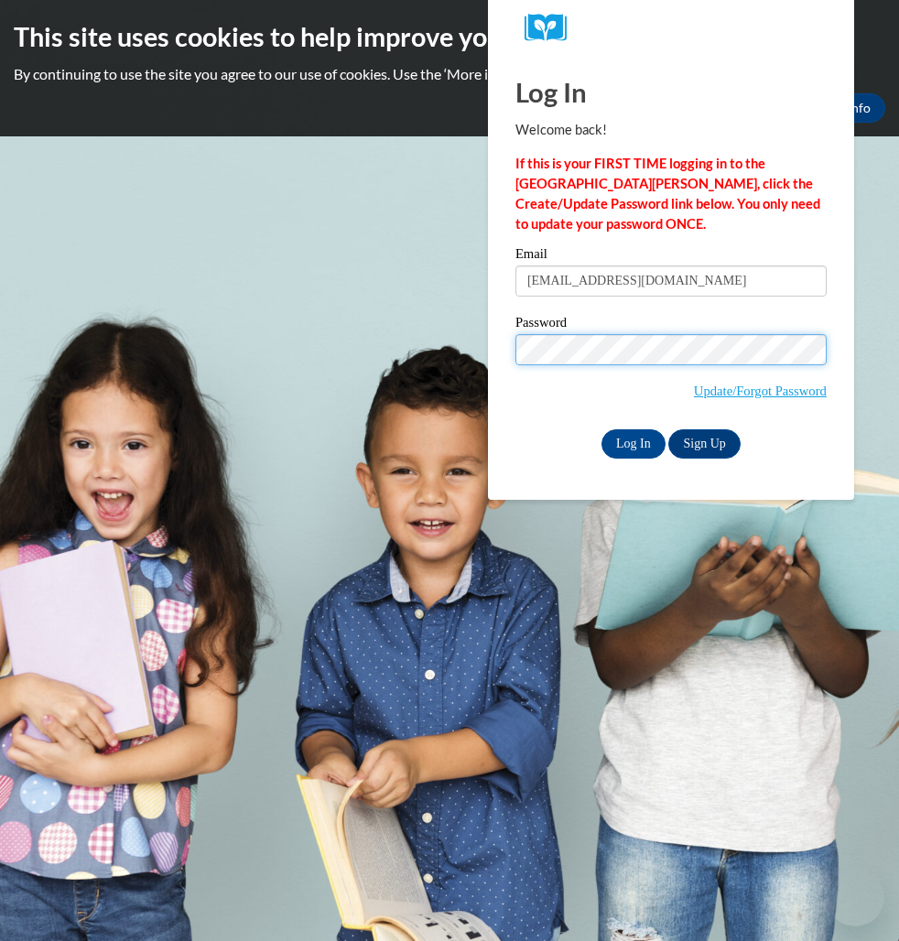  I want to click on label: Password, so click(671, 325).